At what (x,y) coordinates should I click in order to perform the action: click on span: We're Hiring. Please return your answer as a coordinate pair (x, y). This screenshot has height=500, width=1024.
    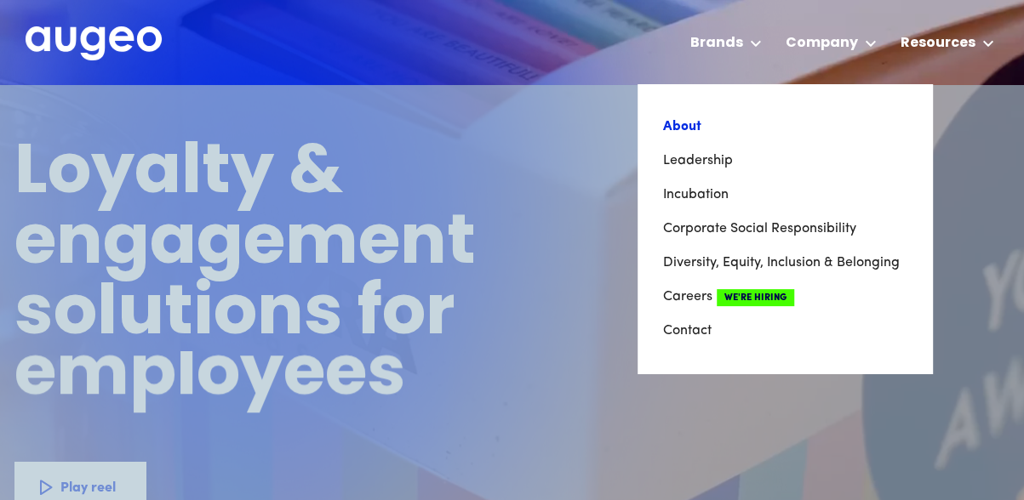
    Looking at the image, I should click on (755, 298).